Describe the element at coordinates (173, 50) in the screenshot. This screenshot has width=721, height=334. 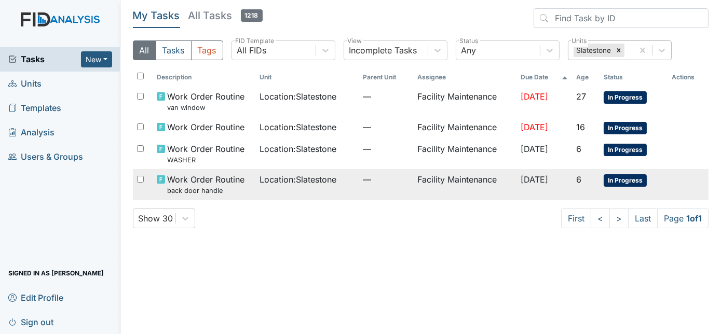
I see `button: Tasks` at that location.